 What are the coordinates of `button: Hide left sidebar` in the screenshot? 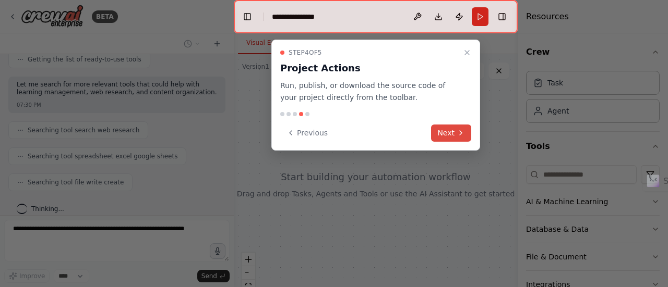 It's located at (247, 17).